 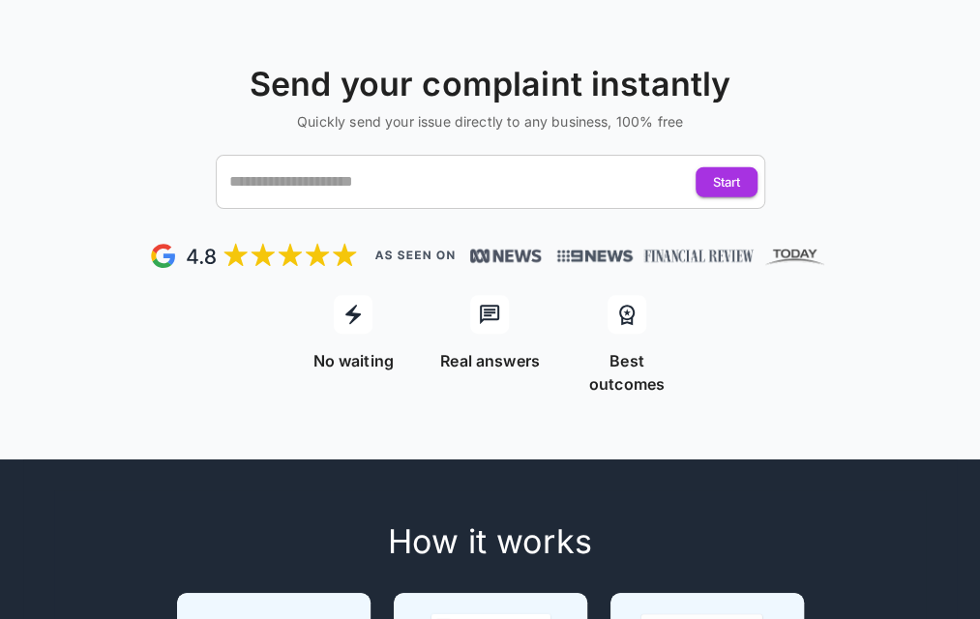 What do you see at coordinates (727, 182) in the screenshot?
I see `button: Start` at bounding box center [727, 182].